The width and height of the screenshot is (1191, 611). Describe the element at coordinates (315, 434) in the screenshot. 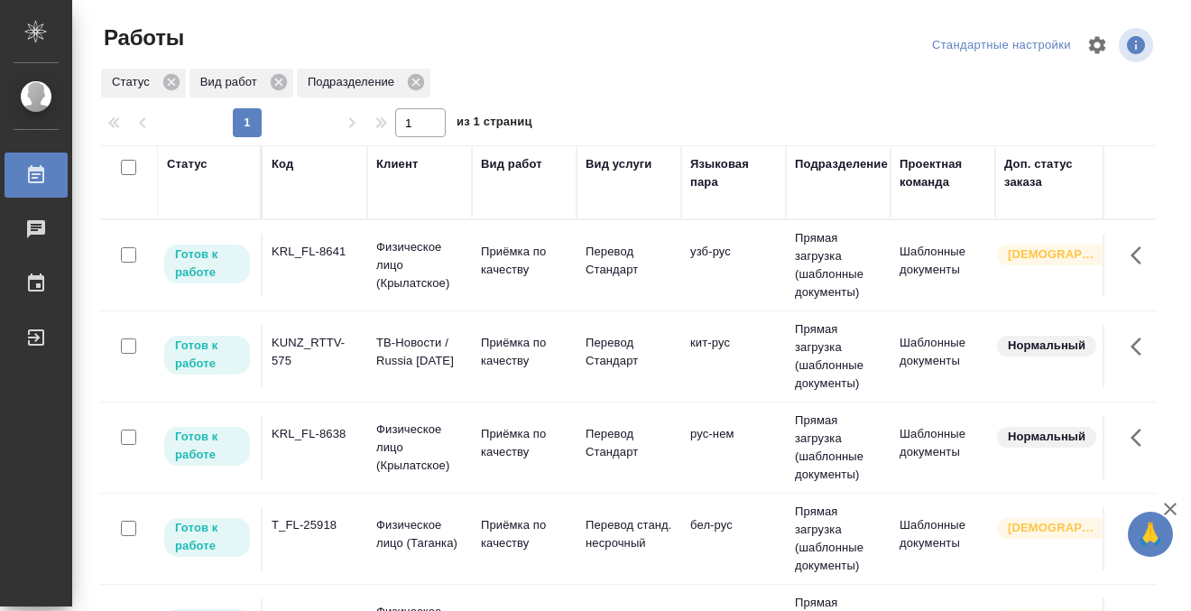

I see `div: KRL_FL-8638` at that location.